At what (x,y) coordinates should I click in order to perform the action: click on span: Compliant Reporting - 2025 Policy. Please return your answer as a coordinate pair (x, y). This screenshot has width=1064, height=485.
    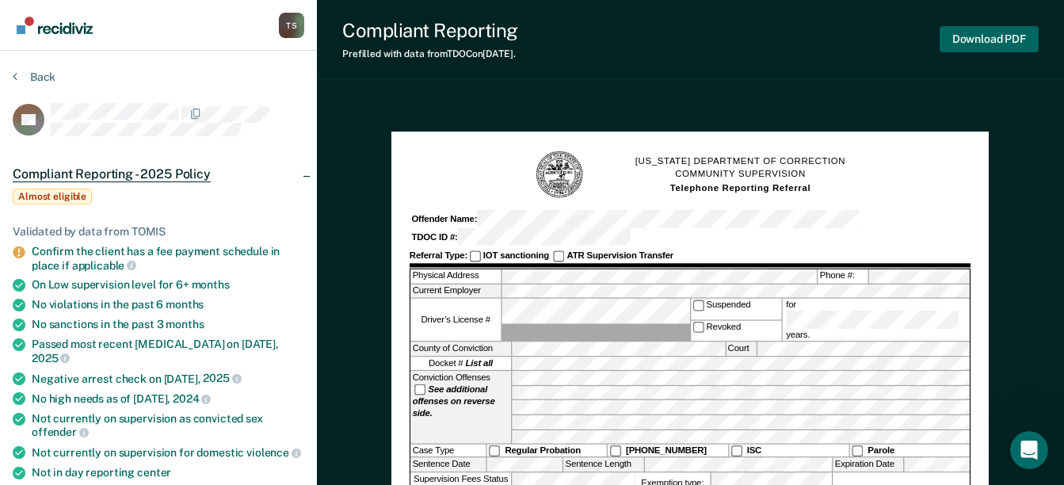
    Looking at the image, I should click on (112, 174).